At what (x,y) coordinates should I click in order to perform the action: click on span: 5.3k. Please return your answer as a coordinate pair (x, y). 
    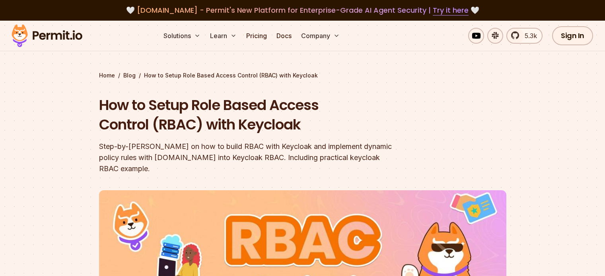
    Looking at the image, I should click on (528, 36).